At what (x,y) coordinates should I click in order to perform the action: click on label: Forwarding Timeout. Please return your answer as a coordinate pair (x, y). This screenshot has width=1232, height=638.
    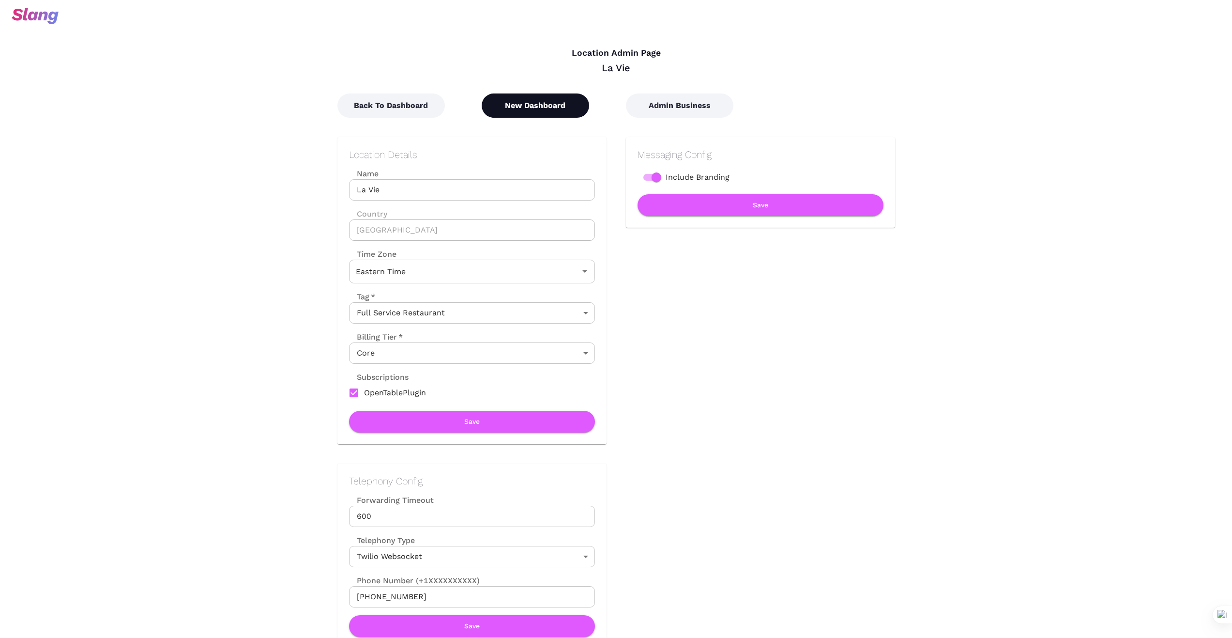
    Looking at the image, I should click on (472, 500).